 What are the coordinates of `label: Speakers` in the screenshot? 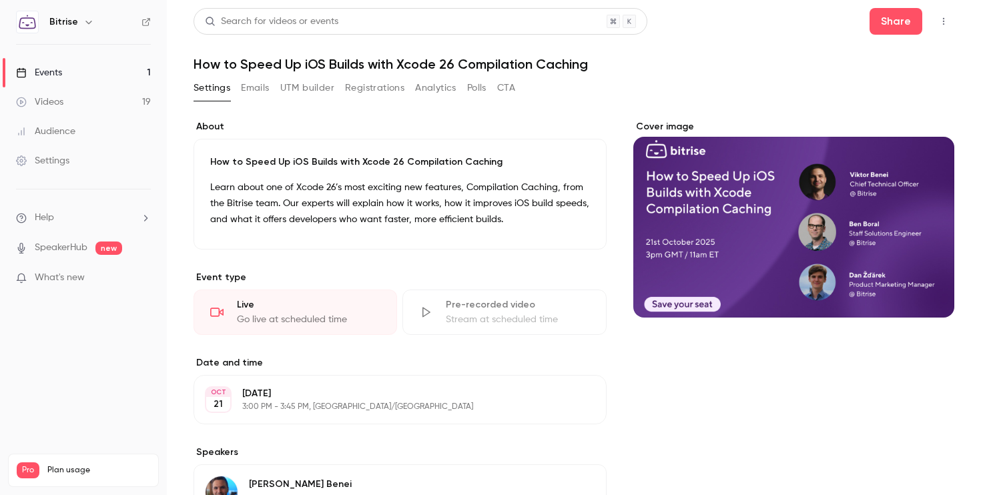 It's located at (400, 453).